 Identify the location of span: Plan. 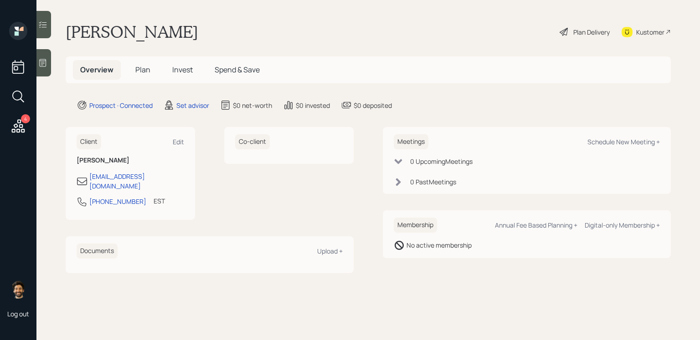
(143, 70).